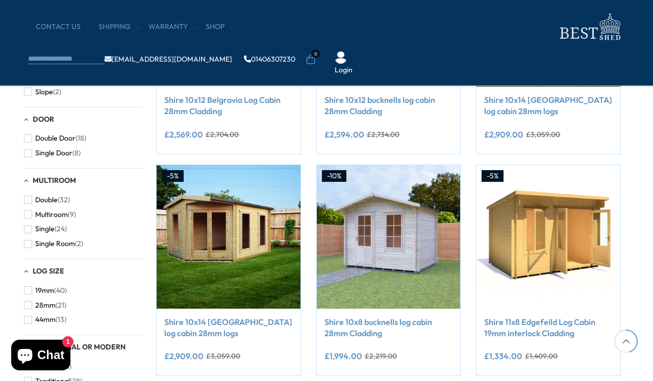  I want to click on a: Shire 10x12 bucknells log cabin 28mm Cladding, so click(389, 106).